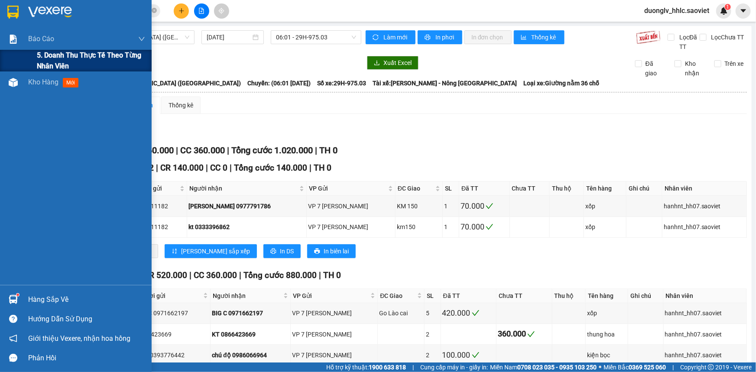 Image resolution: width=756 pixels, height=372 pixels. Describe the element at coordinates (13, 299) in the screenshot. I see `img: warehouse-icon` at that location.